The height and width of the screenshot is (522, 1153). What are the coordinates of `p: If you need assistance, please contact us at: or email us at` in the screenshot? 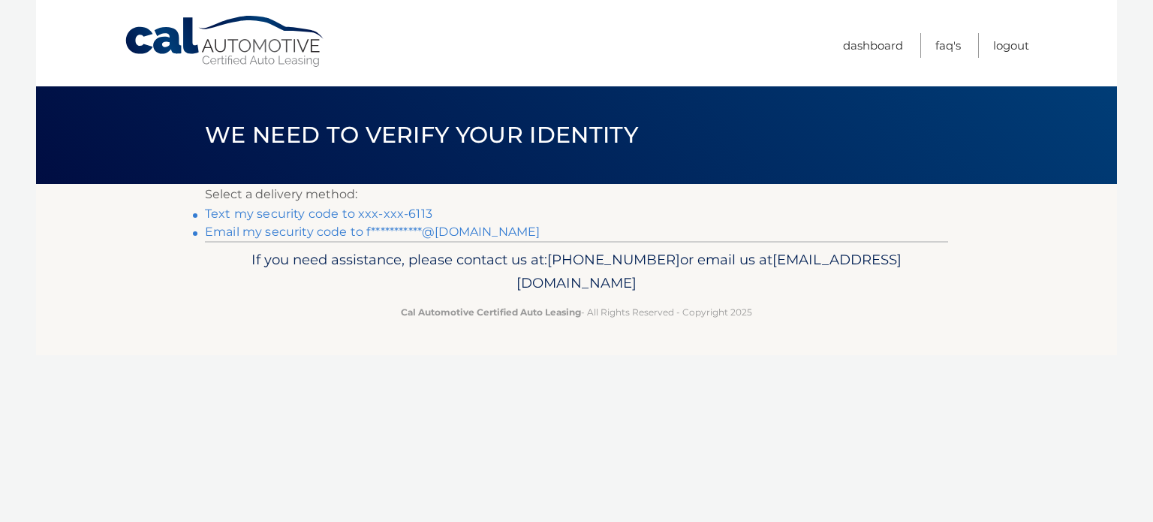 It's located at (576, 272).